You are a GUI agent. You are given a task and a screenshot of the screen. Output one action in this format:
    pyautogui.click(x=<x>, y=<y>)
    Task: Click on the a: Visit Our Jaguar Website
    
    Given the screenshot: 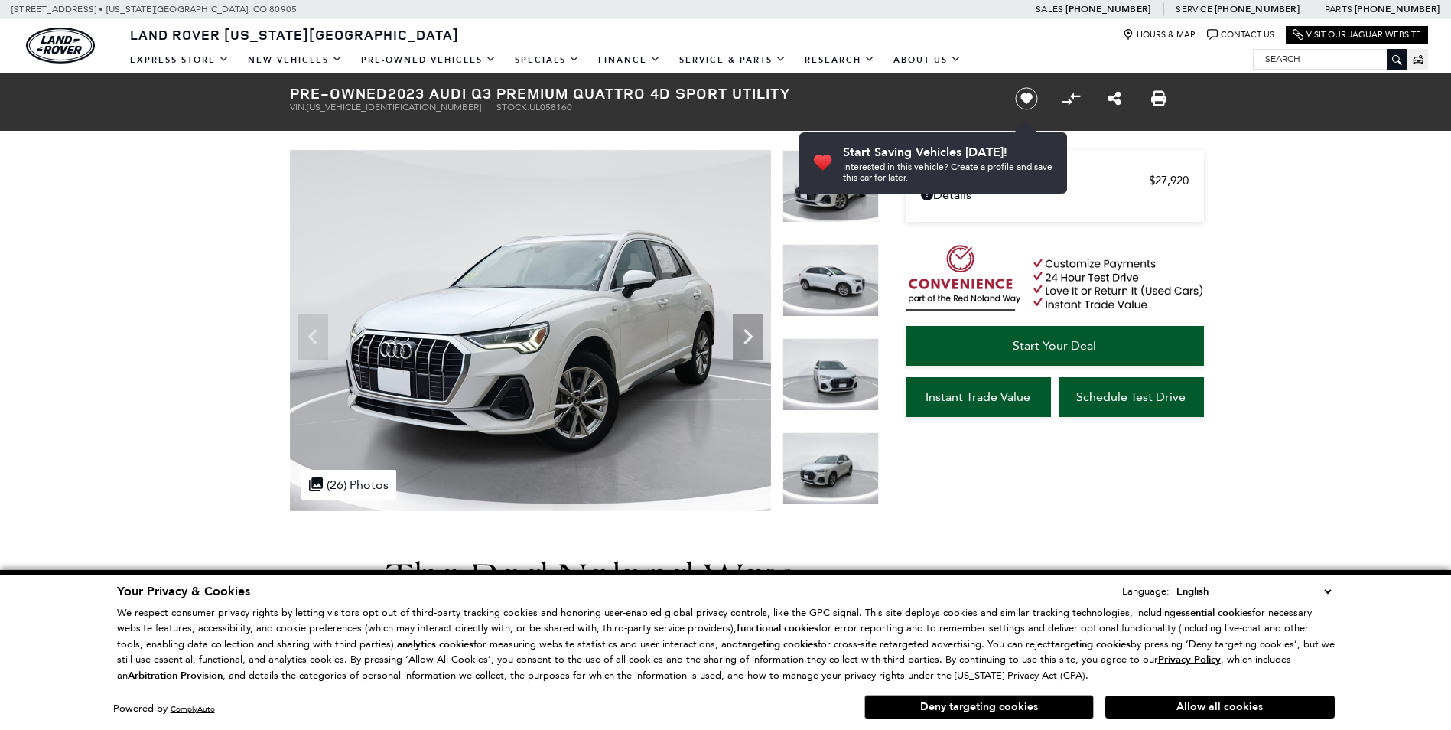 What is the action you would take?
    pyautogui.click(x=1357, y=34)
    